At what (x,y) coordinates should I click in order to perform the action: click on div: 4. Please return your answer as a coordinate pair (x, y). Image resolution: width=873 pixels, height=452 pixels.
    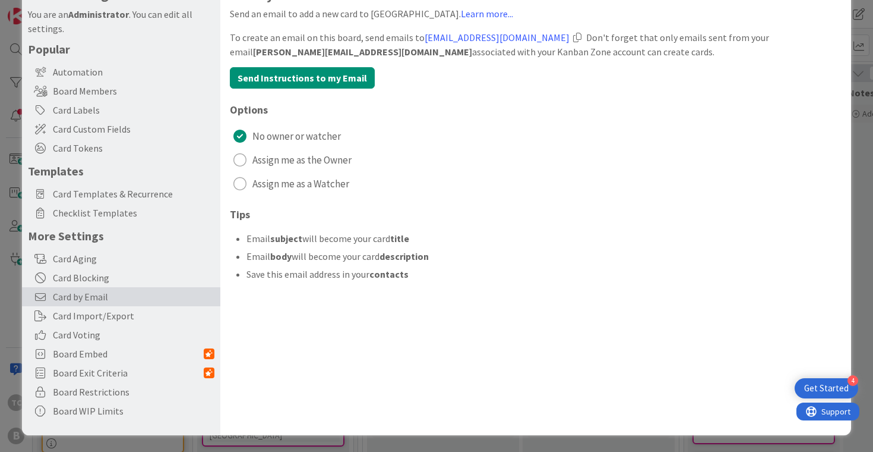
    Looking at the image, I should click on (853, 380).